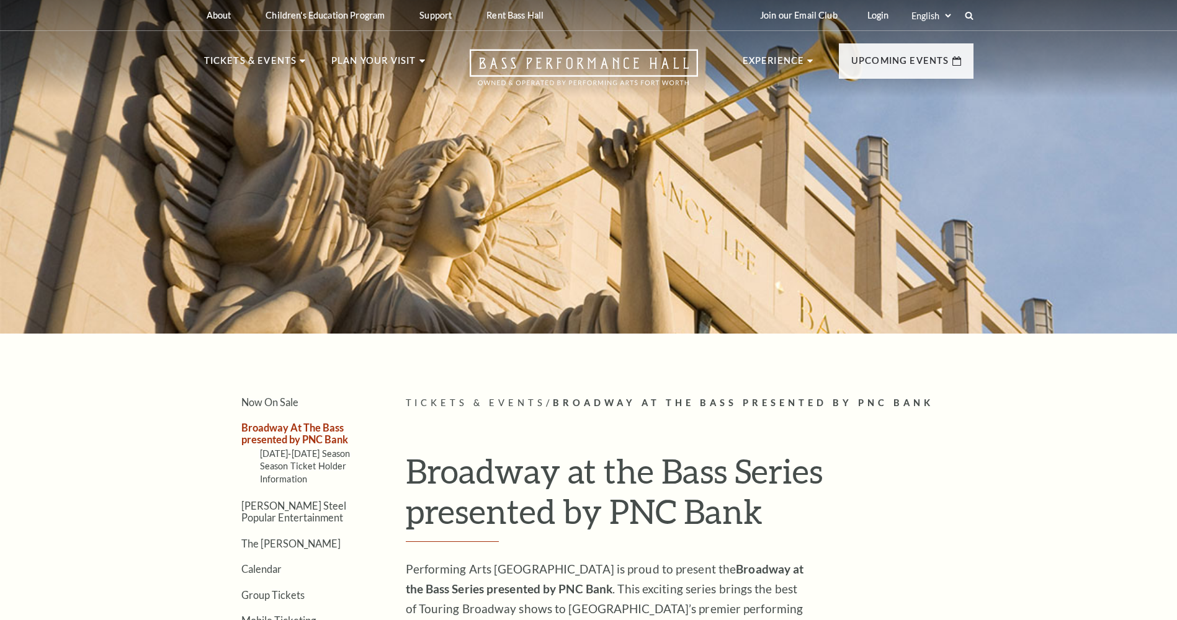 This screenshot has height=620, width=1177. I want to click on p: Children's Education Program, so click(325, 15).